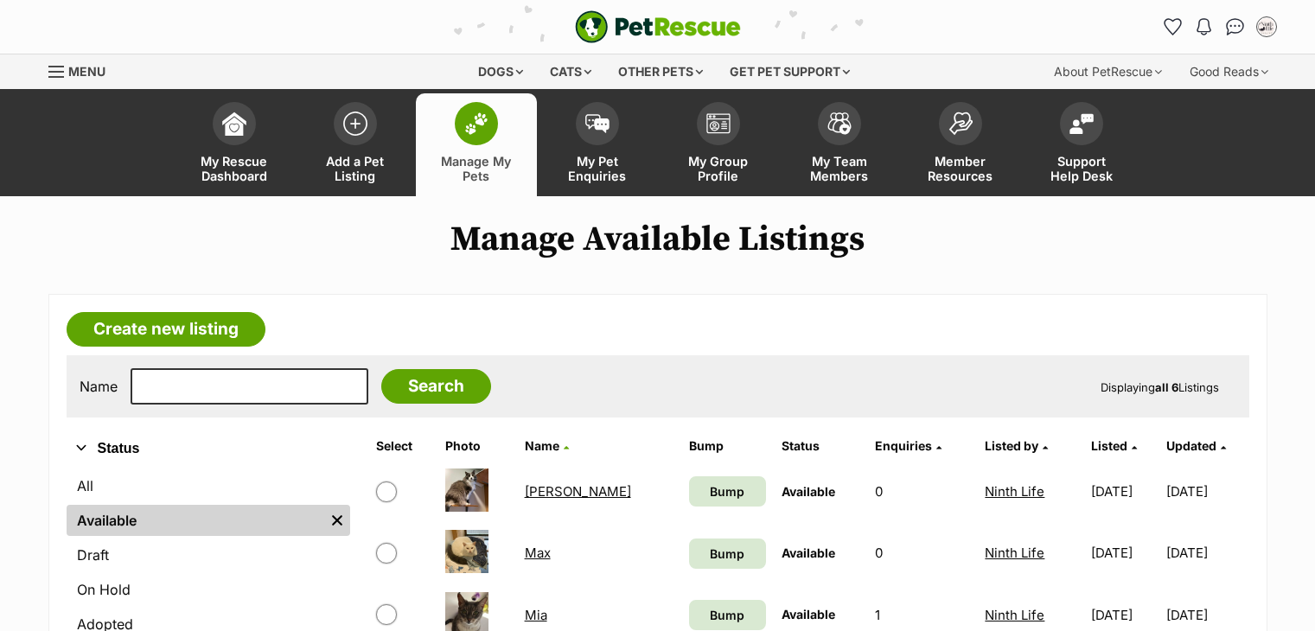 This screenshot has width=1315, height=631. I want to click on a: Draft, so click(208, 555).